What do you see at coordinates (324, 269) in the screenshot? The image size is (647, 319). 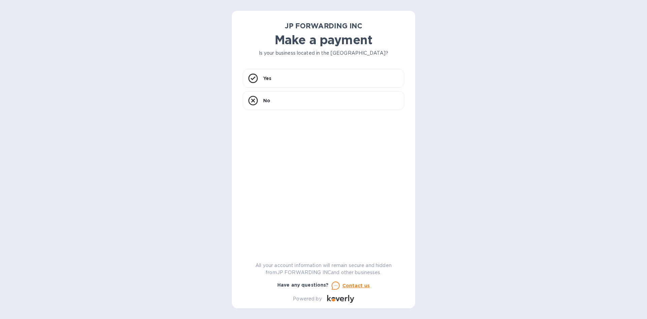 I see `p: All your account information will remain secure and hidden from JP FORWARDING INC and other busin...` at bounding box center [324, 269].